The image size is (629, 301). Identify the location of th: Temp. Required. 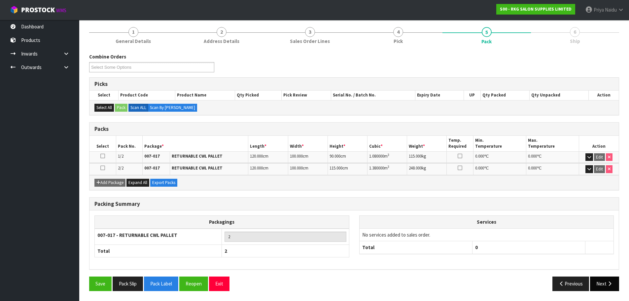
(460, 143).